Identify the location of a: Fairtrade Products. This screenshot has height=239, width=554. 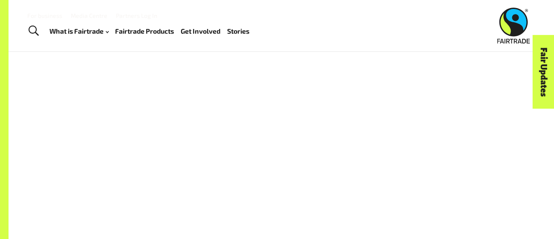
(145, 31).